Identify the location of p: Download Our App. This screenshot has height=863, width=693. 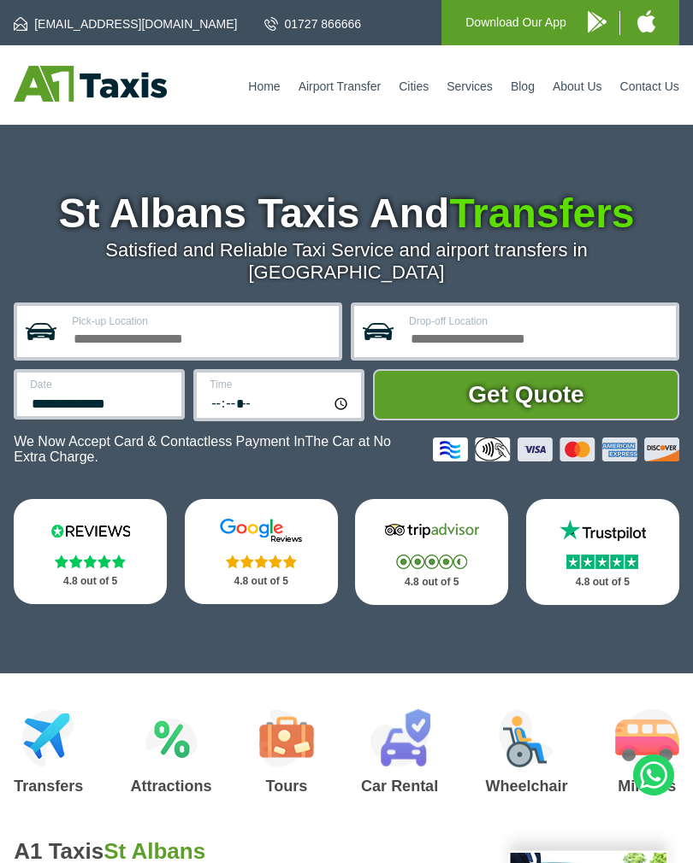
(516, 22).